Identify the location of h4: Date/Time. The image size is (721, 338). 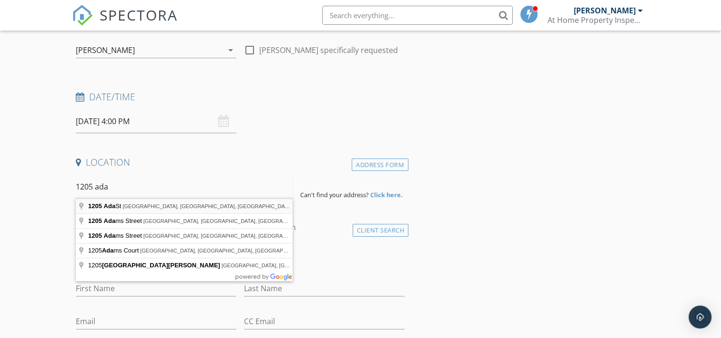
(240, 97).